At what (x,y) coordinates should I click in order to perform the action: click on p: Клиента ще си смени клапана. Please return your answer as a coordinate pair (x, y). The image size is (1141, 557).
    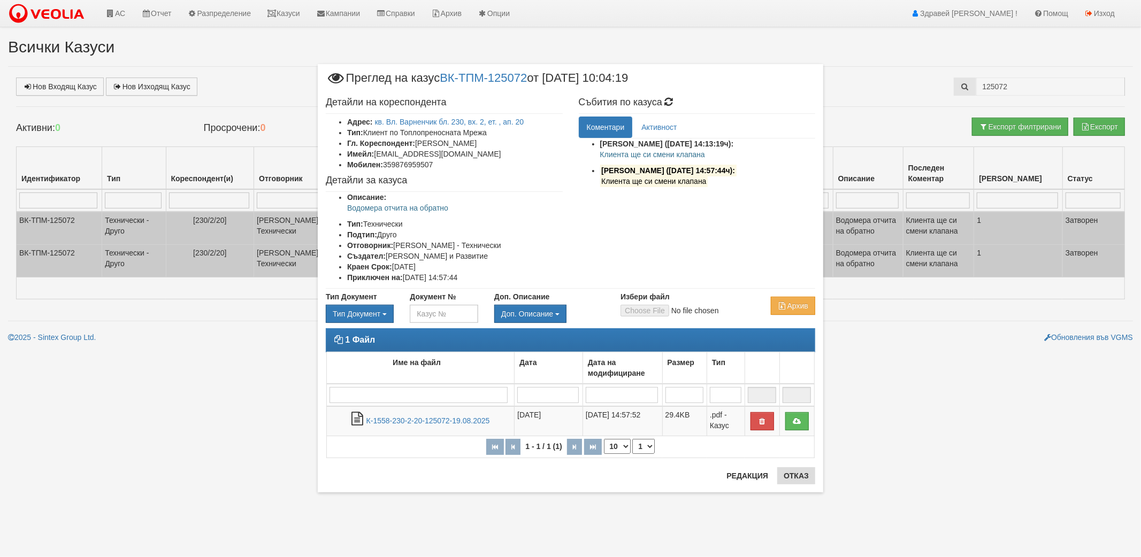
    Looking at the image, I should click on (708, 155).